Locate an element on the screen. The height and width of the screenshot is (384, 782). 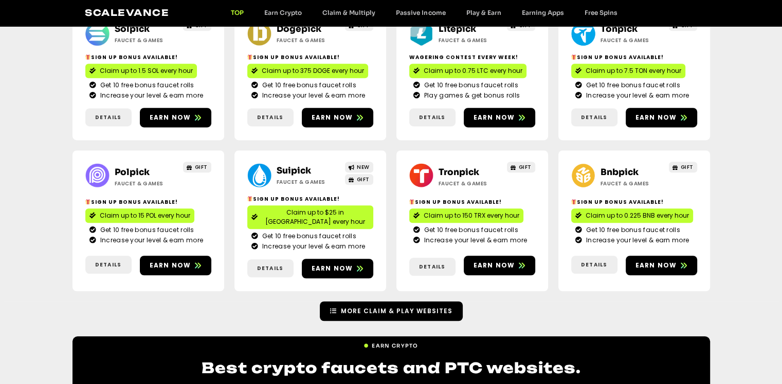
span: Claim up to 150 TRX every hour is located at coordinates (471, 216).